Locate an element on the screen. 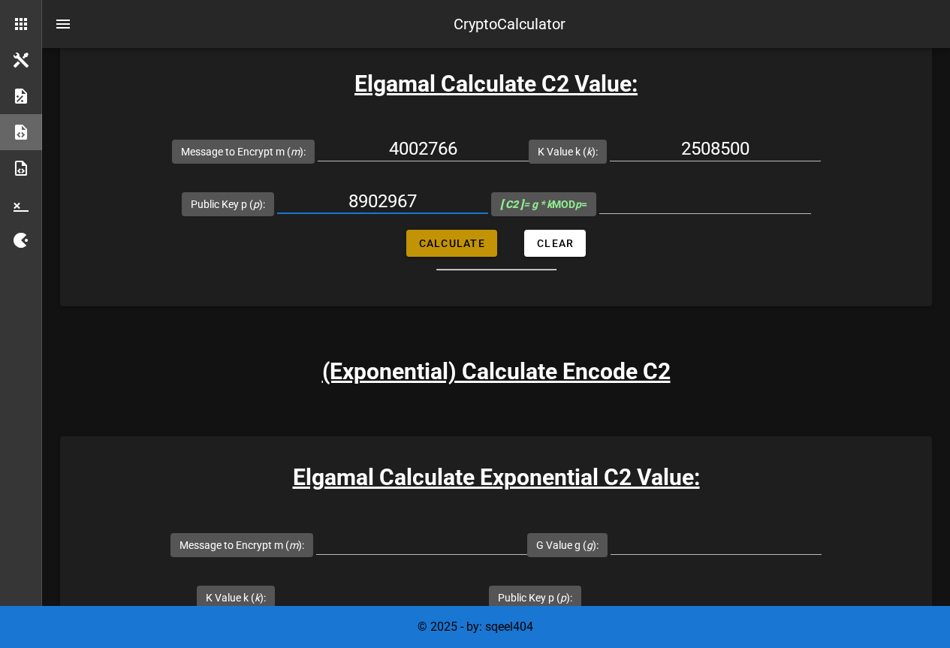 This screenshot has height=648, width=950. span: © 2025 - by: sqeel404 is located at coordinates (475, 626).